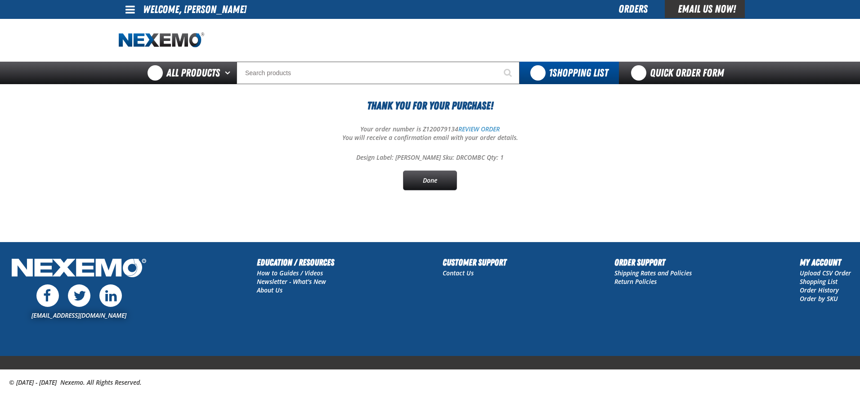 This screenshot has height=414, width=860. Describe the element at coordinates (826, 262) in the screenshot. I see `h2: My Account` at that location.